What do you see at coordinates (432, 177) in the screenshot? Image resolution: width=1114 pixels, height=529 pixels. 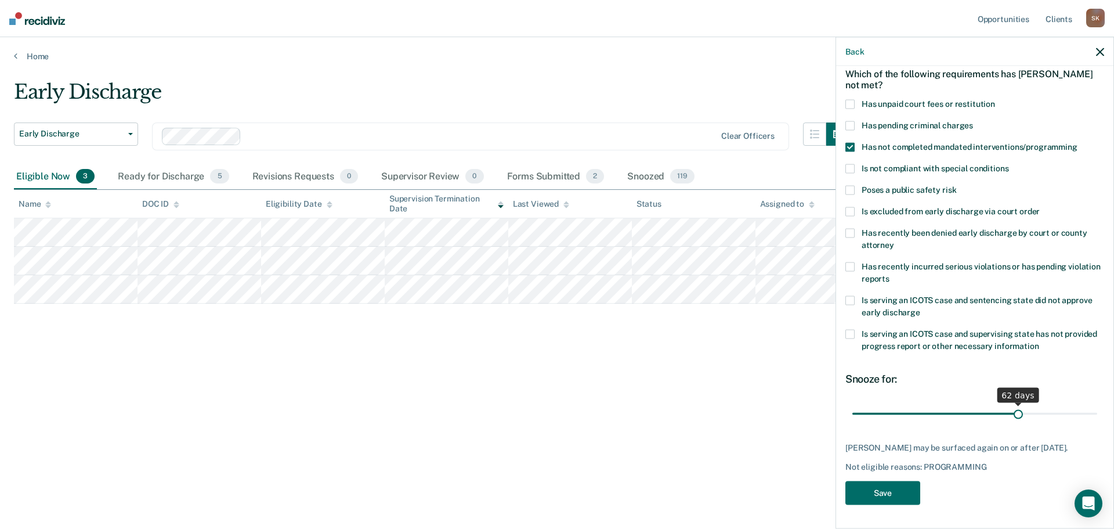 I see `div: Supervisor Review` at bounding box center [432, 177].